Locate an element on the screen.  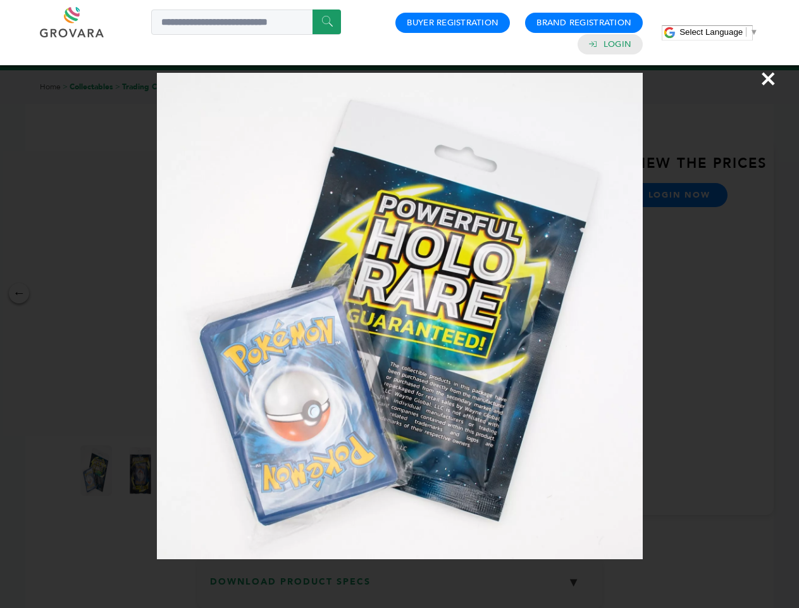
img: Image Preview is located at coordinates (400, 316).